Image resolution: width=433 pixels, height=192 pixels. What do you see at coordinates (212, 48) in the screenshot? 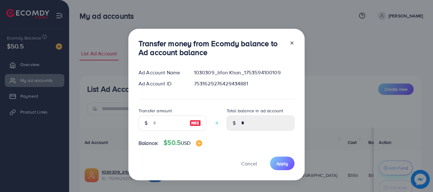
I see `h3: Transfer money from Ecomdy balance to Ad account balance` at bounding box center [212, 48].